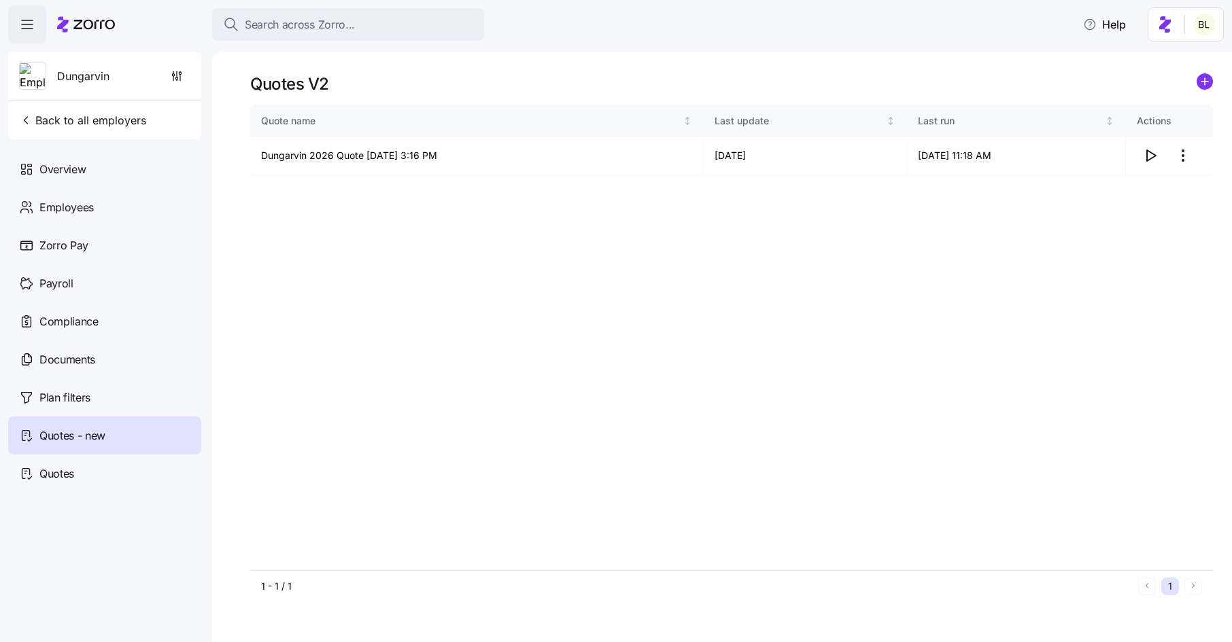  I want to click on div: 1 - 1 / 1, so click(697, 587).